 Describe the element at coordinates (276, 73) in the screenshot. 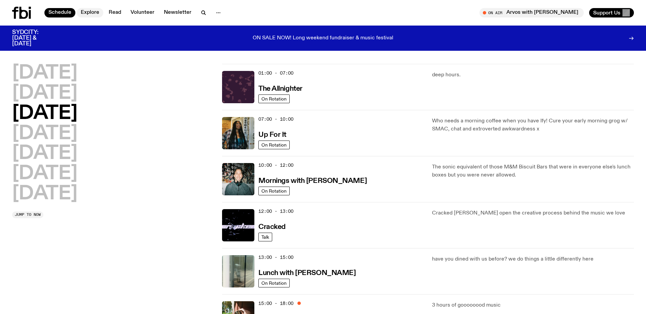

I see `span: 01:00 - 07:00` at that location.